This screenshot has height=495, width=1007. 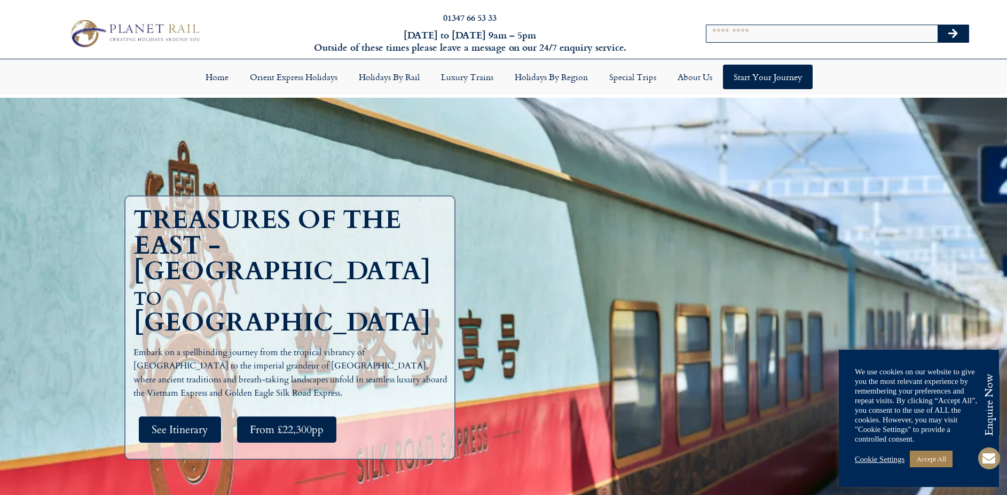 I want to click on a: Start your Journey, so click(x=768, y=77).